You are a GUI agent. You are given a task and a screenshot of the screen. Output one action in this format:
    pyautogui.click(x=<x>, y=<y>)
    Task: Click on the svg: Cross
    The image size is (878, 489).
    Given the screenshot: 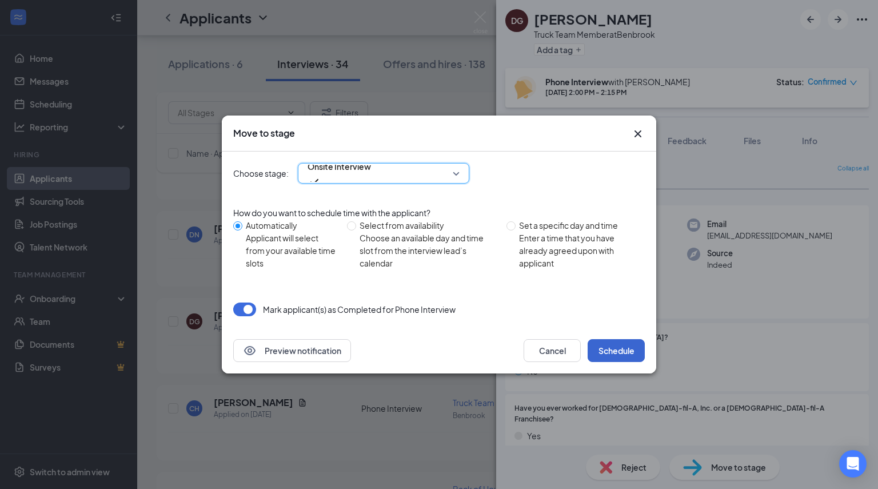 What is the action you would take?
    pyautogui.click(x=638, y=134)
    